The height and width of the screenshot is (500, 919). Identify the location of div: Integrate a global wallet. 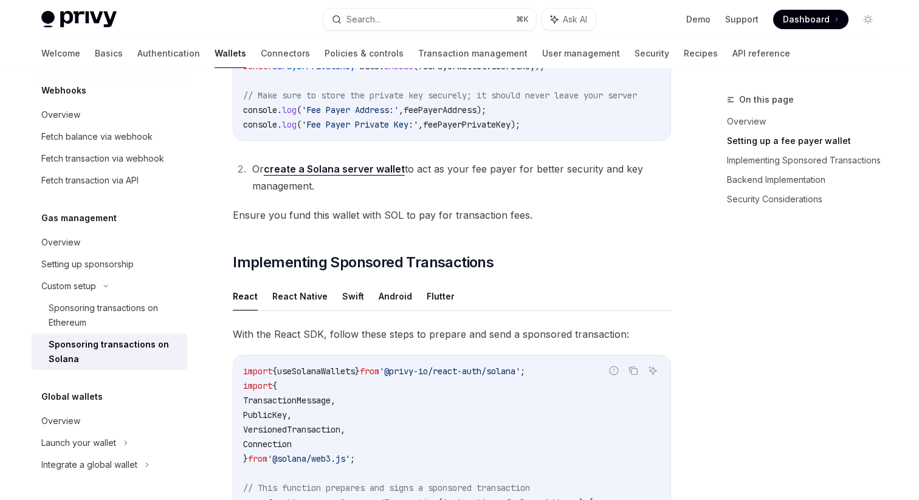
(89, 465).